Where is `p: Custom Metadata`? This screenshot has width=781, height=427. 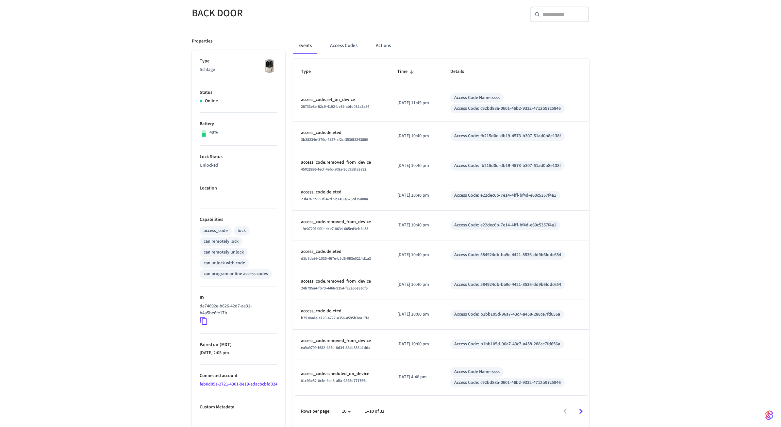 p: Custom Metadata is located at coordinates (239, 407).